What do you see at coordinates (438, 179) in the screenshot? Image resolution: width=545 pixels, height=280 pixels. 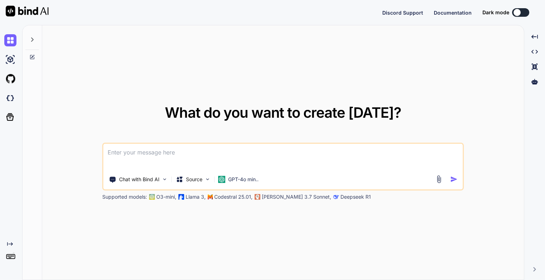 I see `img: attachment` at bounding box center [438, 179].